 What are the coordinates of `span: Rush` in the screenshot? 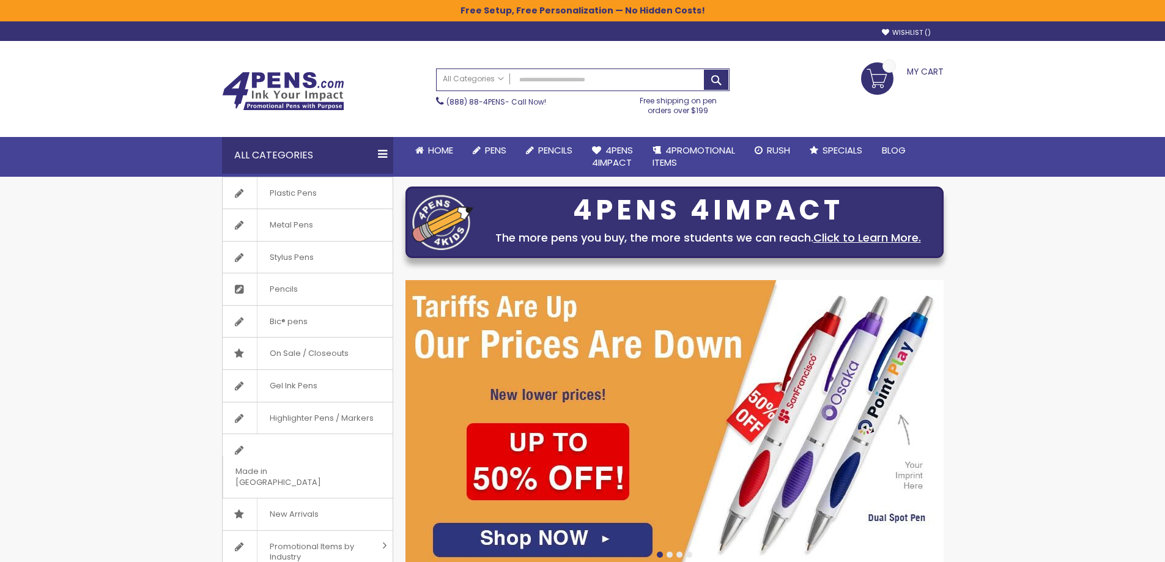 It's located at (779, 150).